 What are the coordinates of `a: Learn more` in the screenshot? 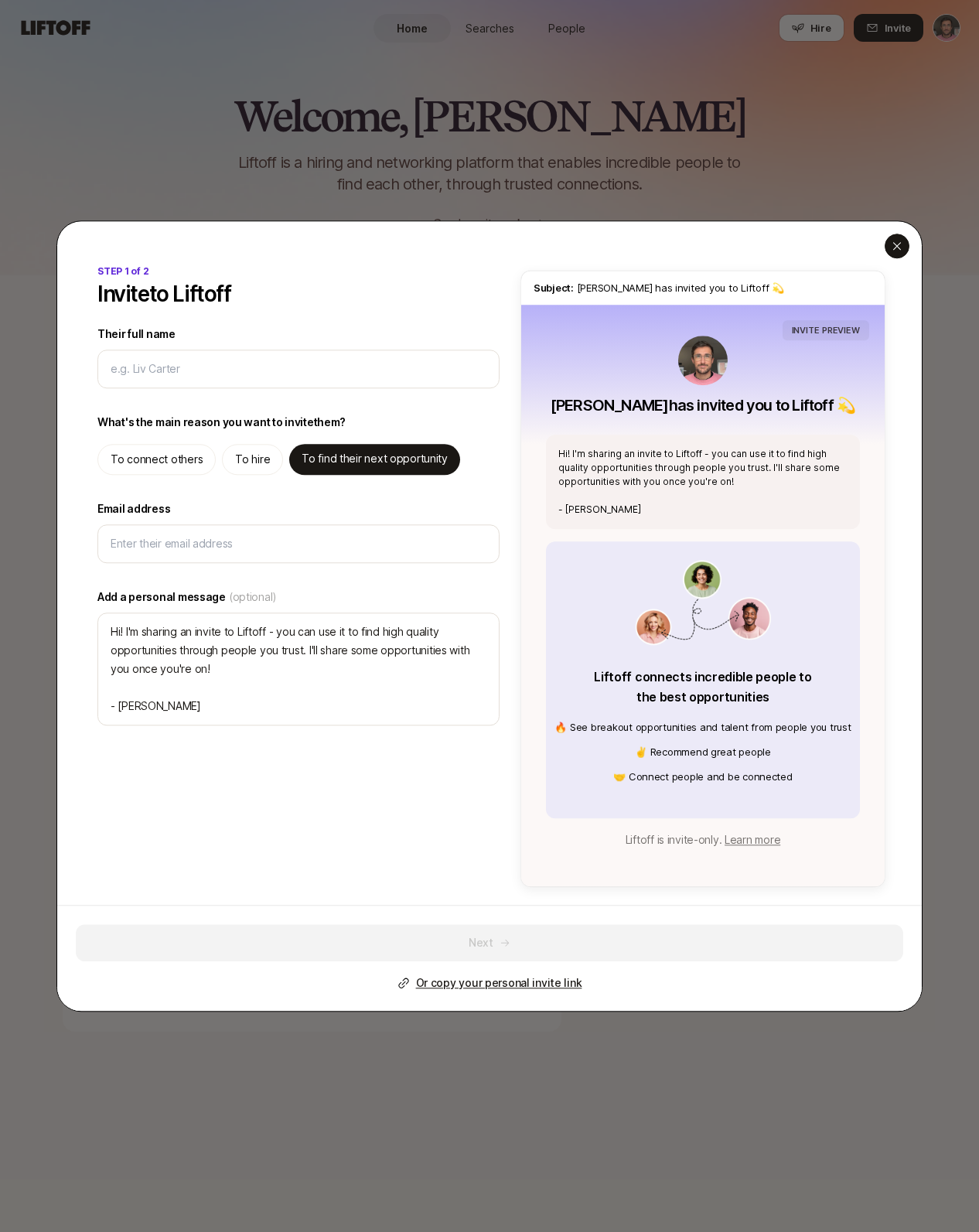 It's located at (752, 839).